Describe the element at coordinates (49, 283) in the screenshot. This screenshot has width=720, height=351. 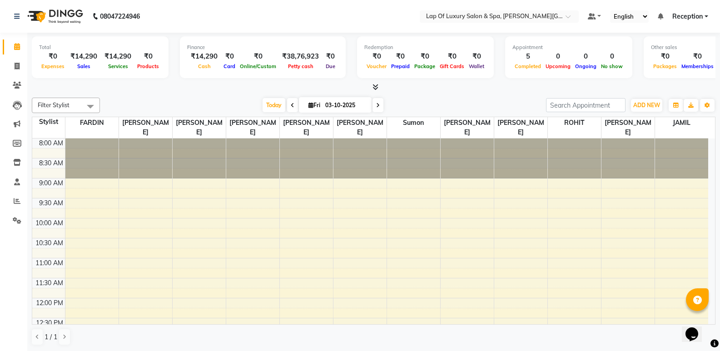
I see `div: 11:30 AM` at that location.